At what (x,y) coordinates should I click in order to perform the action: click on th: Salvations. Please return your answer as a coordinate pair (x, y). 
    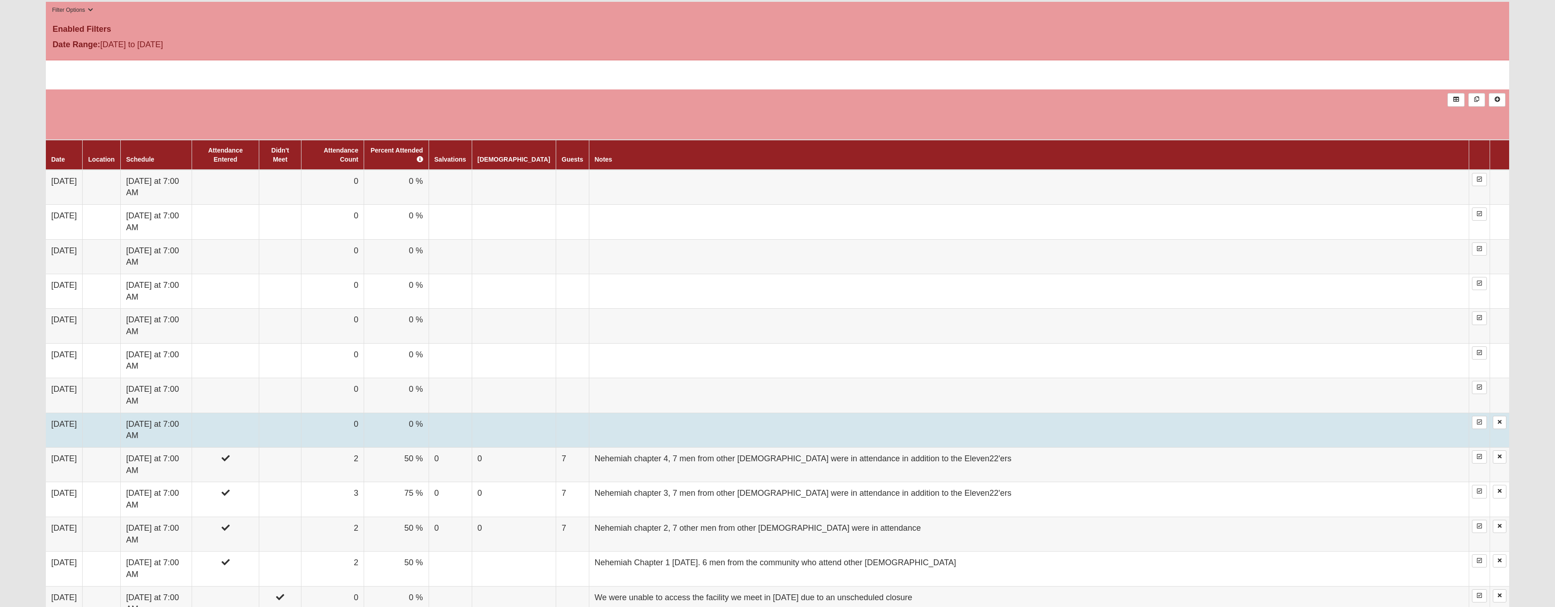
    Looking at the image, I should click on (450, 155).